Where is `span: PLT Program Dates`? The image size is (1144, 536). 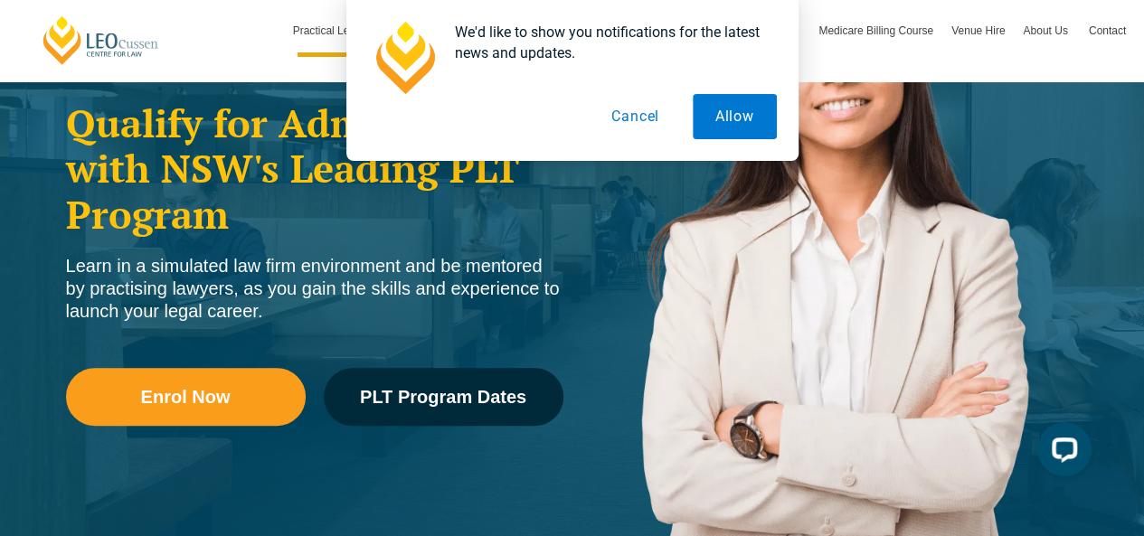 span: PLT Program Dates is located at coordinates (443, 397).